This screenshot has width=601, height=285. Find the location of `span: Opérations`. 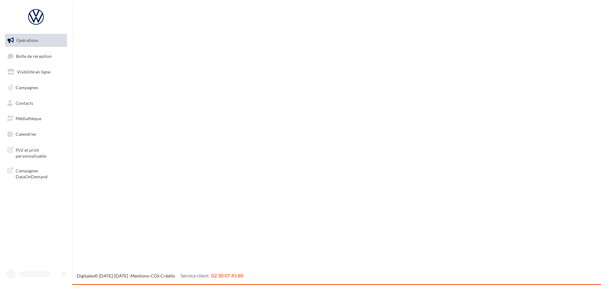

span: Opérations is located at coordinates (27, 40).